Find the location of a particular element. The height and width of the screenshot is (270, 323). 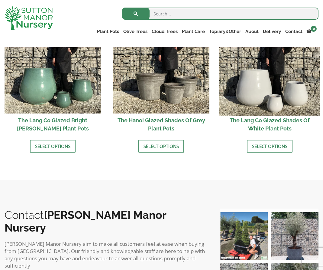

a: Plant Pots is located at coordinates (108, 31).